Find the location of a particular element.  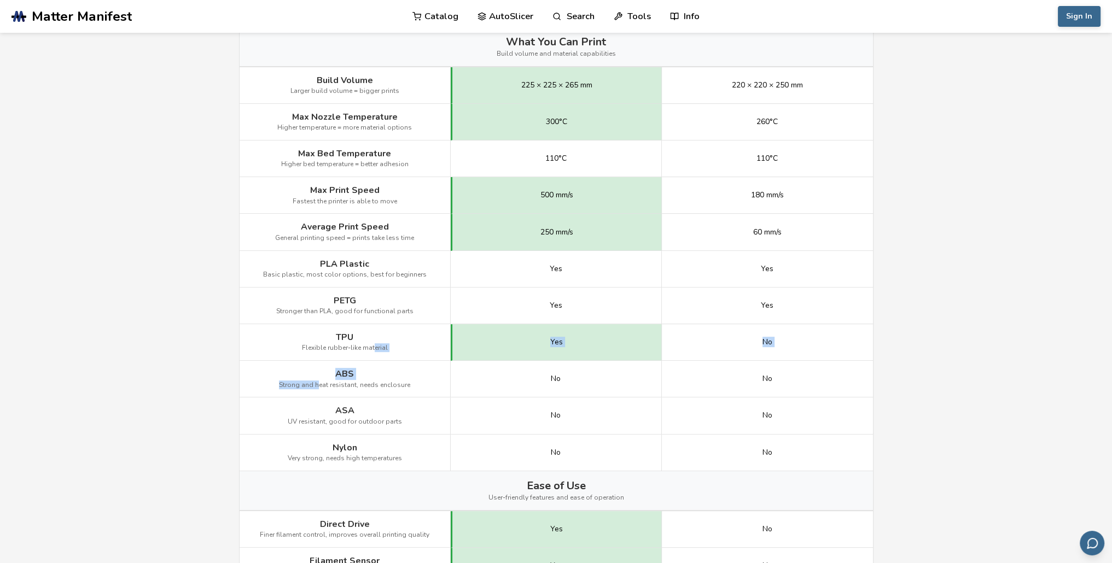

span: 250 mm/s is located at coordinates (557, 233).